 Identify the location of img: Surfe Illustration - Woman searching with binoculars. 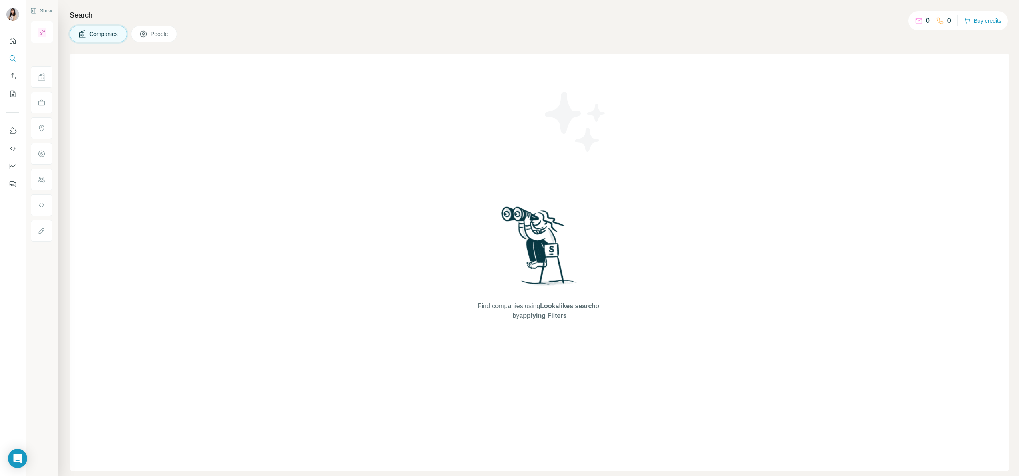
(540, 249).